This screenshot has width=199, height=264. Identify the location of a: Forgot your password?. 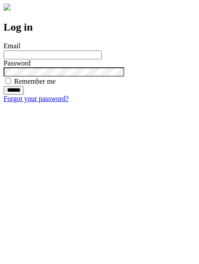
(36, 98).